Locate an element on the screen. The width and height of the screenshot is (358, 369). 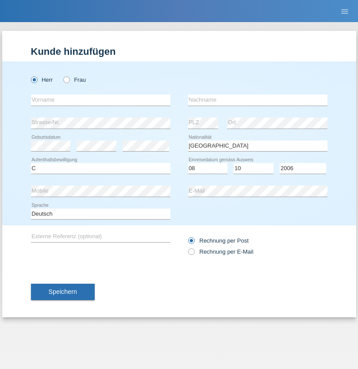
i: menu is located at coordinates (345, 12).